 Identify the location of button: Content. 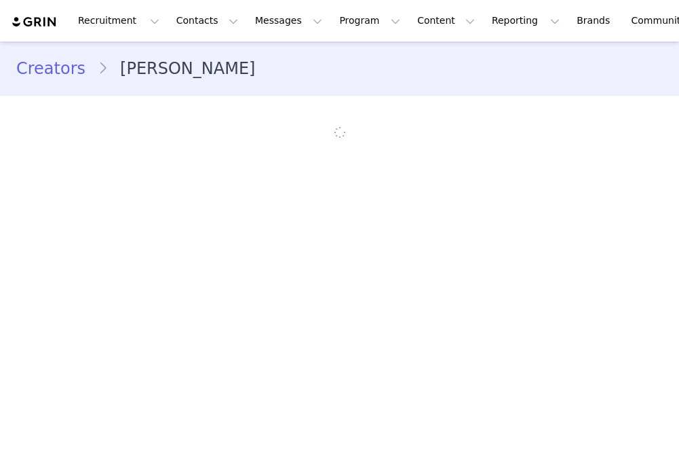
(446, 20).